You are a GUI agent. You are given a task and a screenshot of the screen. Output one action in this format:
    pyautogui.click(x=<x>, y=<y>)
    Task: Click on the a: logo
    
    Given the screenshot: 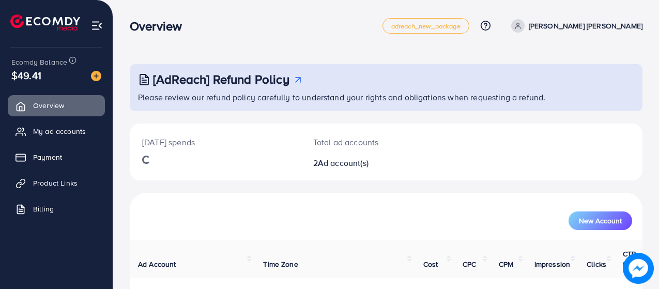 What is the action you would take?
    pyautogui.click(x=45, y=22)
    